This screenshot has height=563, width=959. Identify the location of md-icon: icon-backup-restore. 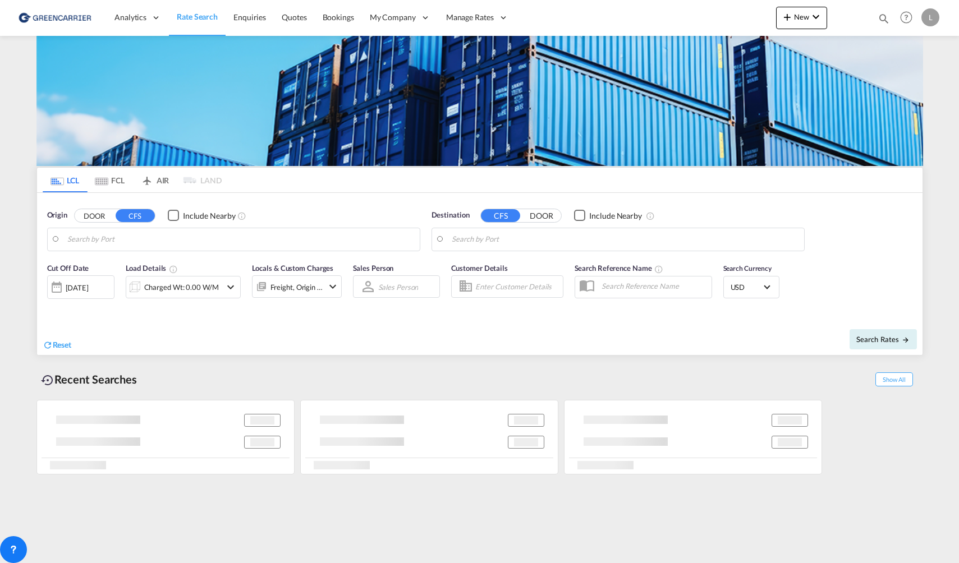
(48, 381).